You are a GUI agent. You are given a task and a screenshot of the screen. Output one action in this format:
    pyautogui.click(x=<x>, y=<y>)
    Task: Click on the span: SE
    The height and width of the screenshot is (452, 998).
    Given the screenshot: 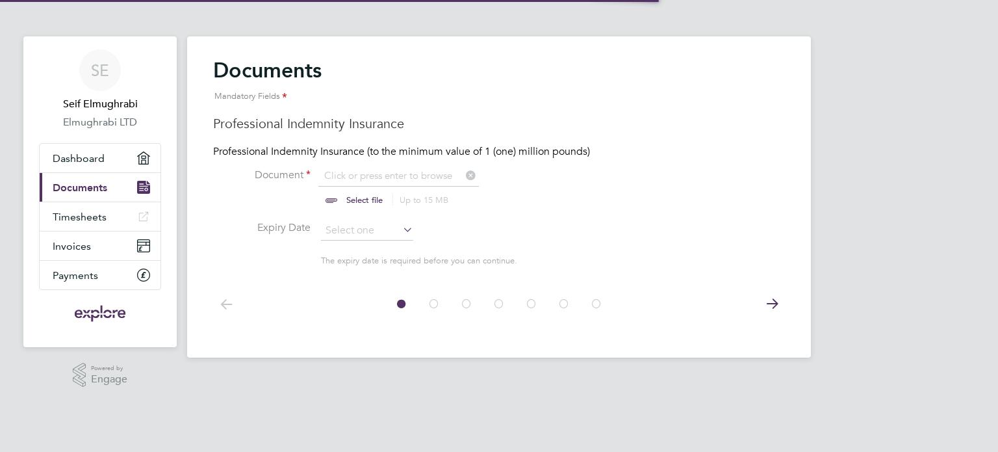 What is the action you would take?
    pyautogui.click(x=100, y=70)
    